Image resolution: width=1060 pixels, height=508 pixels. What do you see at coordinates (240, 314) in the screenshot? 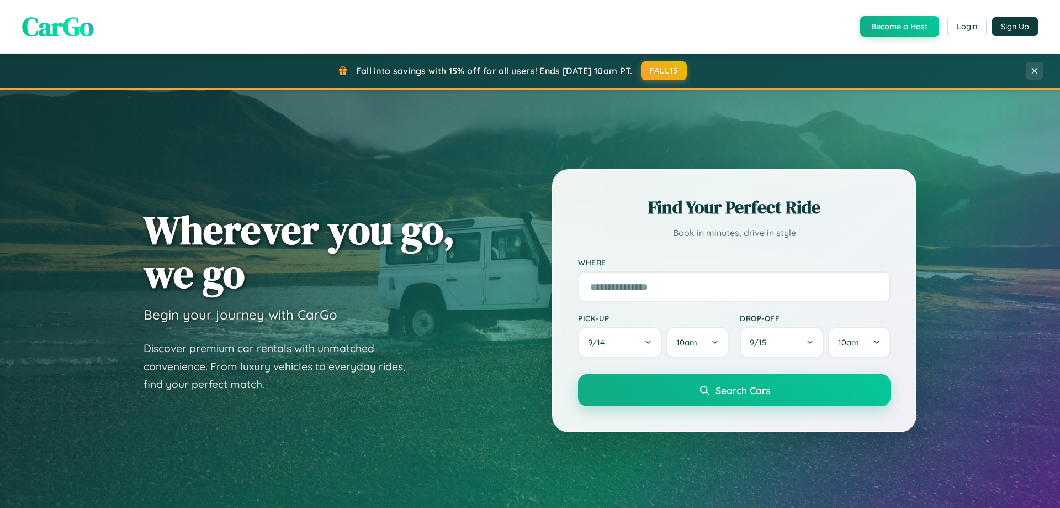
I see `h3: Begin your journey with CarGo` at bounding box center [240, 314].